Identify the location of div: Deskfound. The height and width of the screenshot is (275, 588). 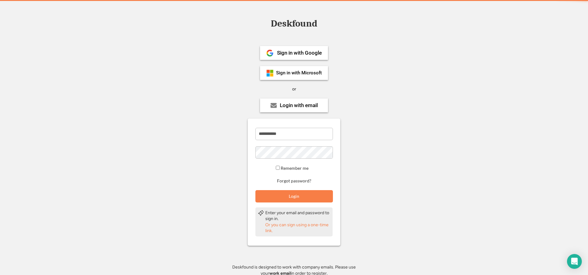
(294, 23).